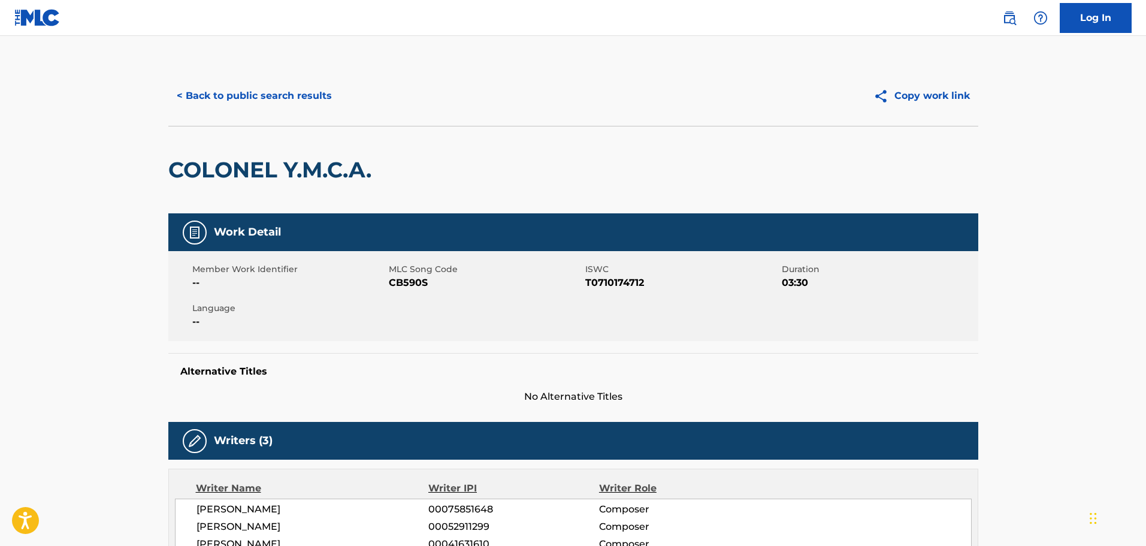 The width and height of the screenshot is (1146, 546). Describe the element at coordinates (289, 269) in the screenshot. I see `span: Member Work Identifier` at that location.